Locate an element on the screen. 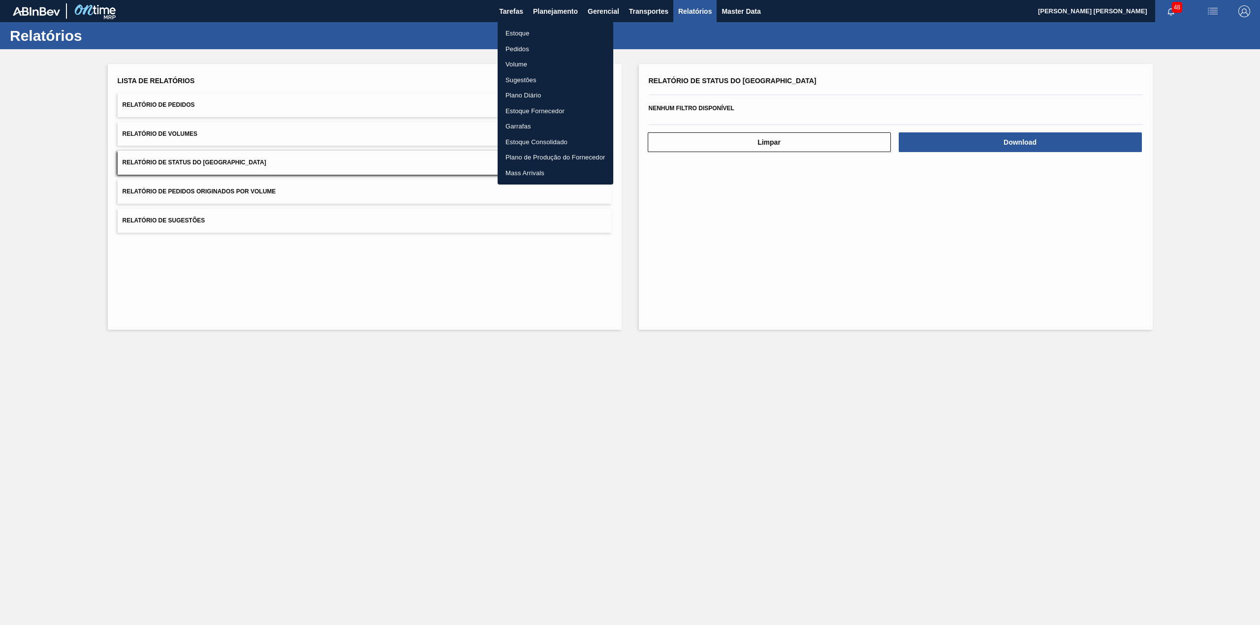 This screenshot has height=625, width=1260. li: Estoque is located at coordinates (555, 33).